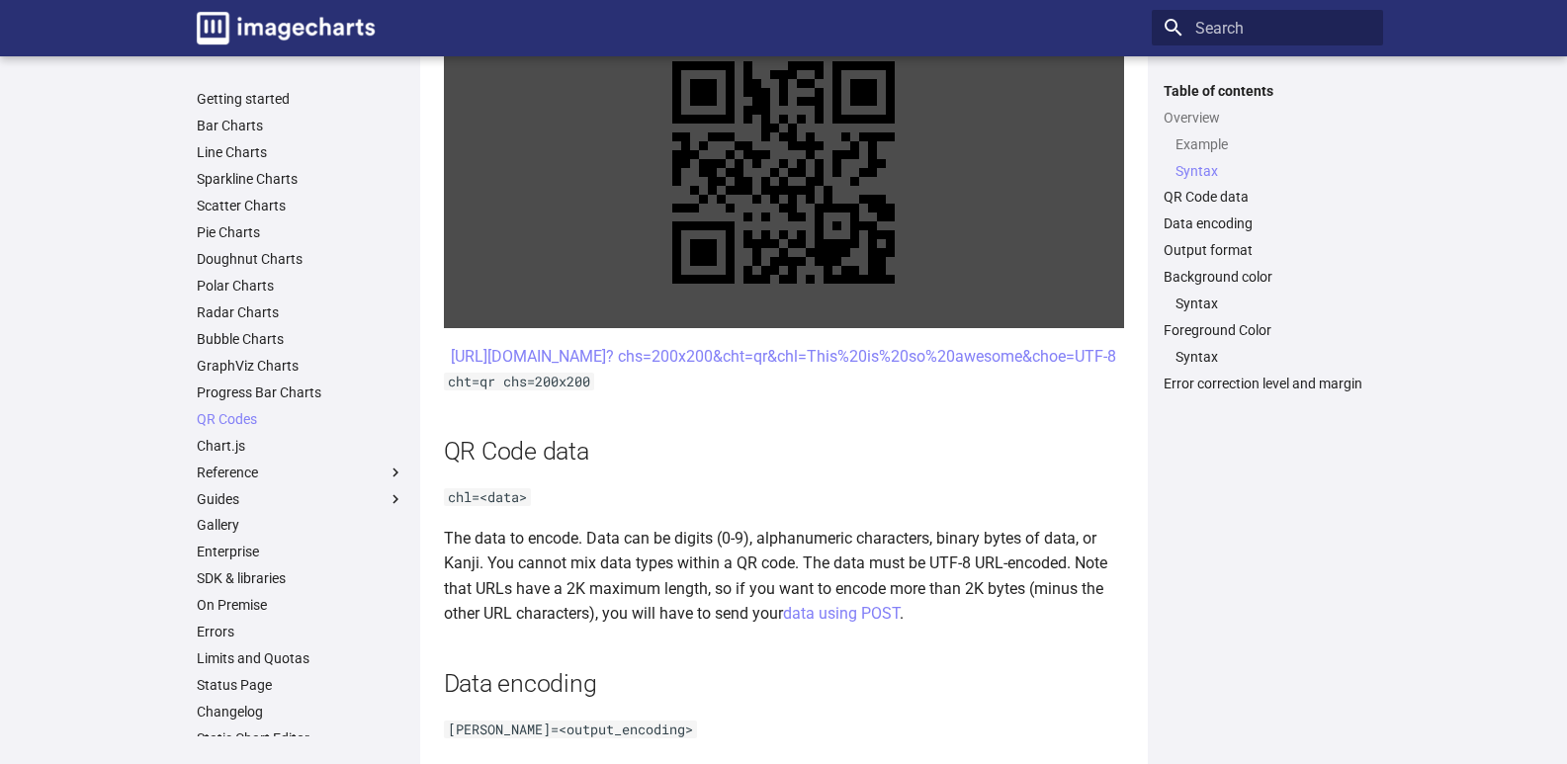 This screenshot has width=1567, height=764. What do you see at coordinates (1268, 305) in the screenshot?
I see `nav: Background color` at bounding box center [1268, 305].